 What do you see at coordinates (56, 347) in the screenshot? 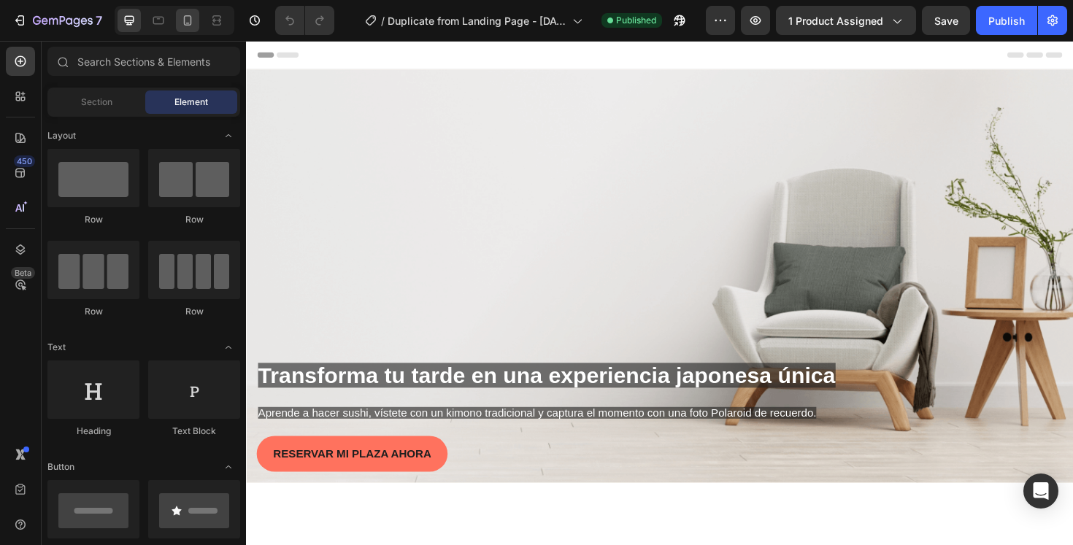
I see `span: Text` at bounding box center [56, 347].